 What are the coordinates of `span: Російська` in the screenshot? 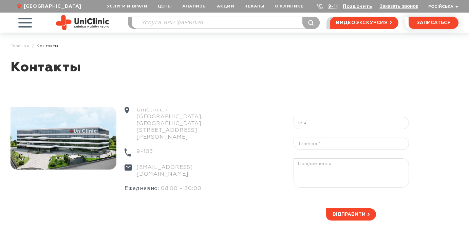 It's located at (441, 7).